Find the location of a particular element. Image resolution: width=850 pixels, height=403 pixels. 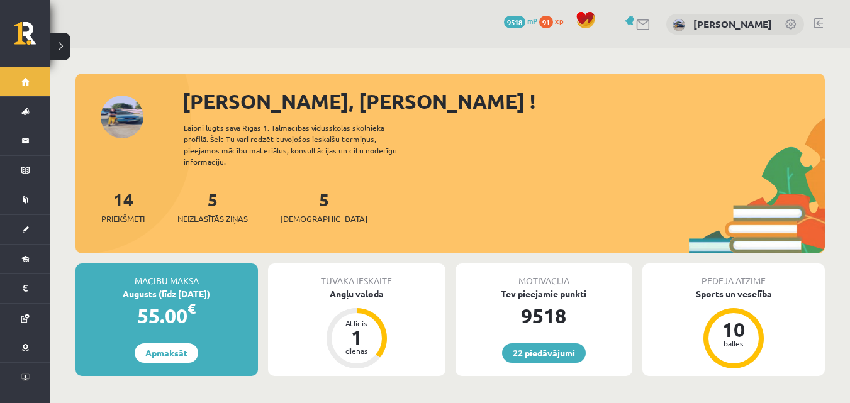

a: Sports un veselība 10 balles is located at coordinates (733, 329).